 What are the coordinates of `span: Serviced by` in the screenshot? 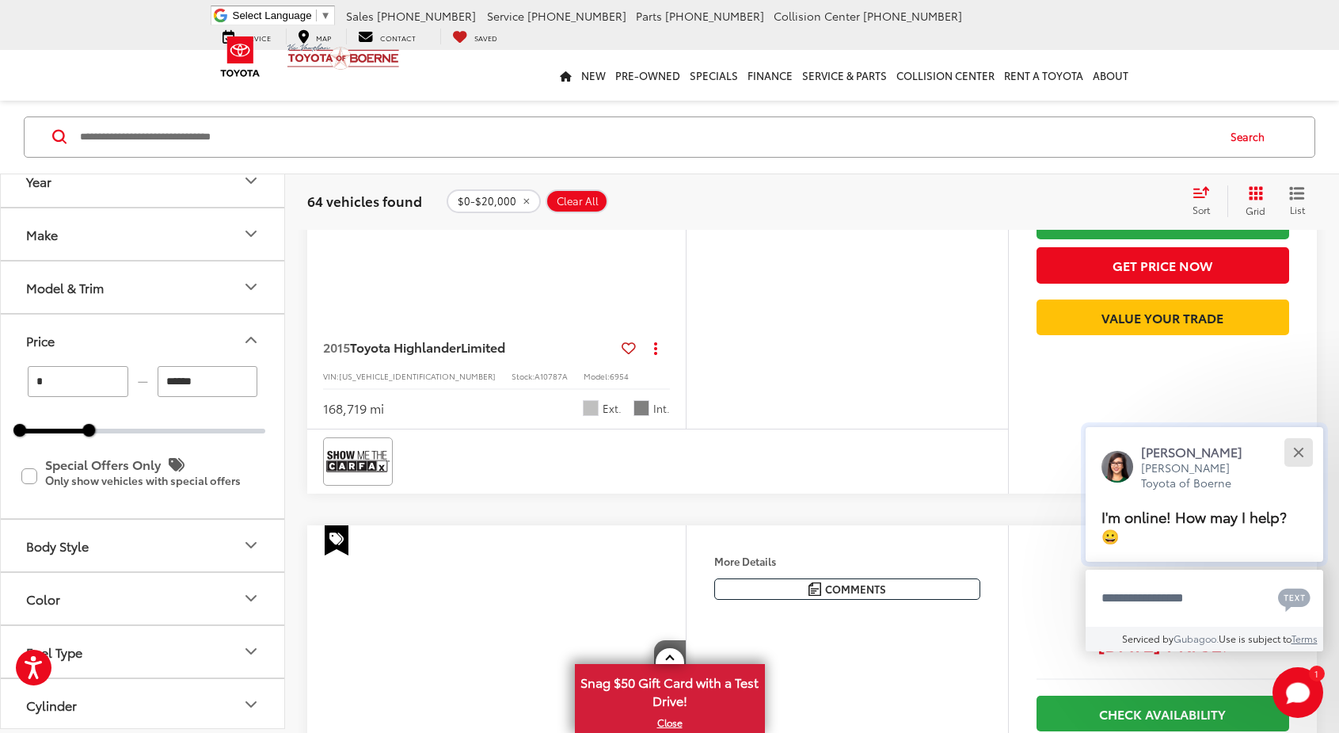 It's located at (1148, 638).